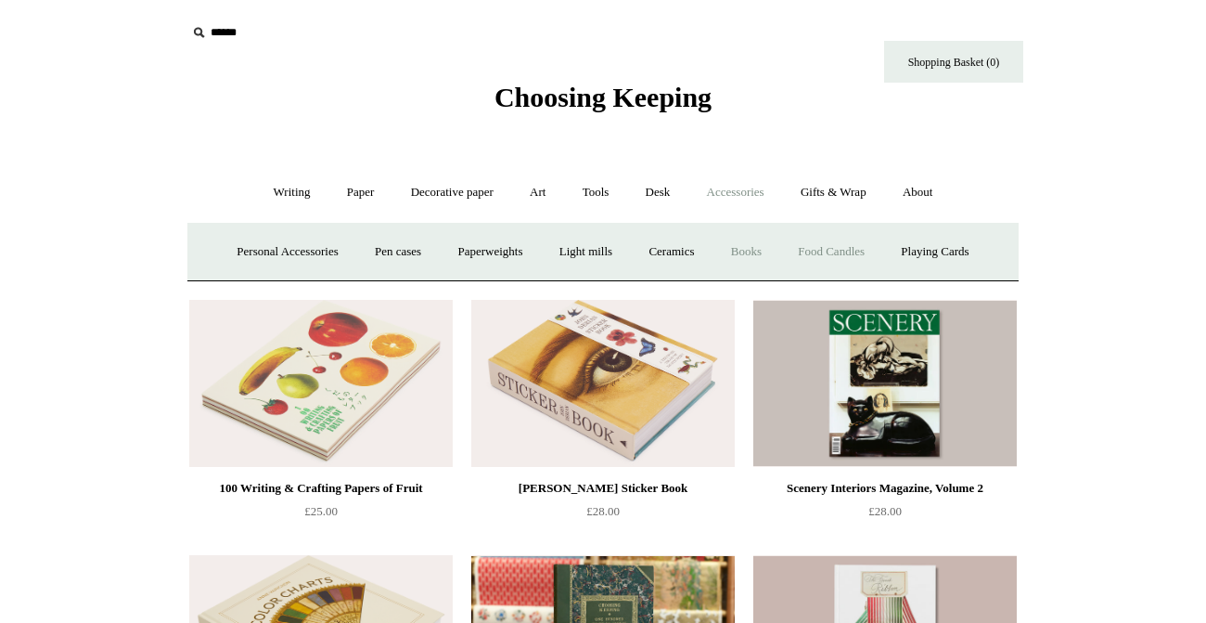 The height and width of the screenshot is (623, 1206). I want to click on div: 100 Writing & Crafting Papers of Fruit, so click(321, 488).